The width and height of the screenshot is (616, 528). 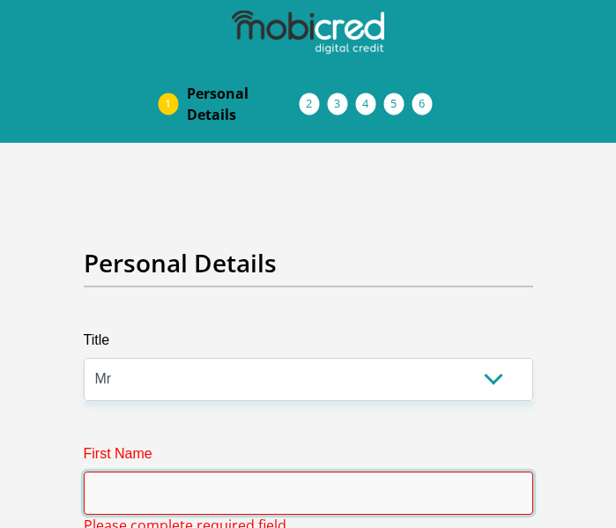 What do you see at coordinates (243, 104) in the screenshot?
I see `a: PersonalDetails` at bounding box center [243, 104].